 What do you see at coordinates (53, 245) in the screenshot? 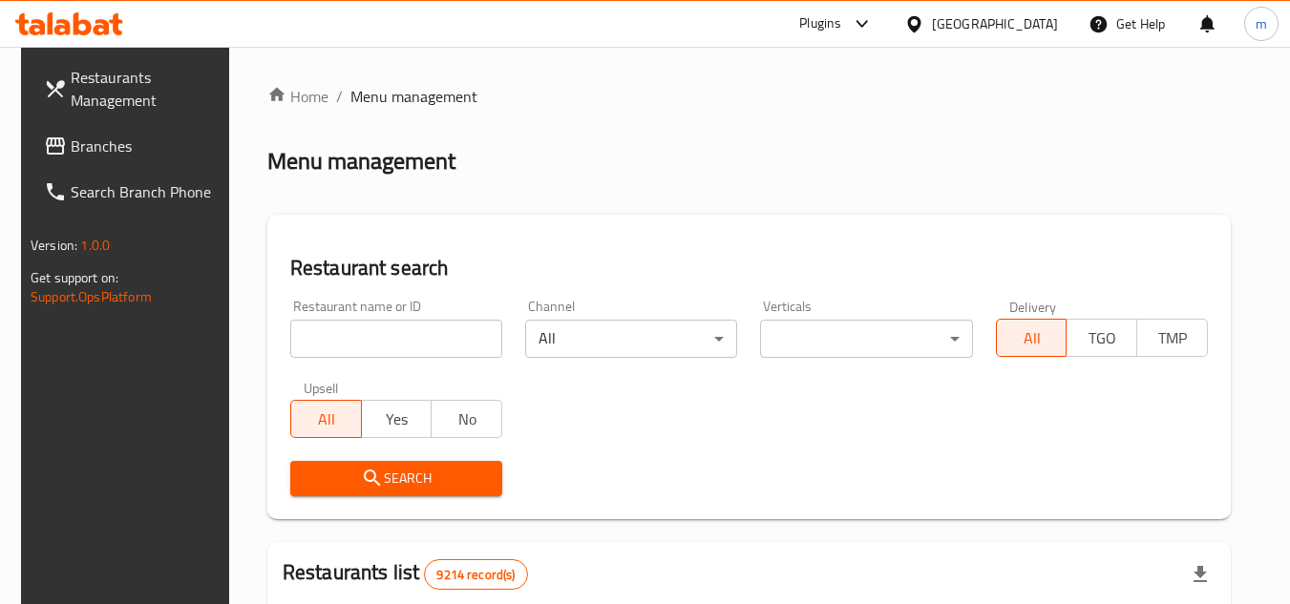
I see `span: Version:` at bounding box center [53, 245].